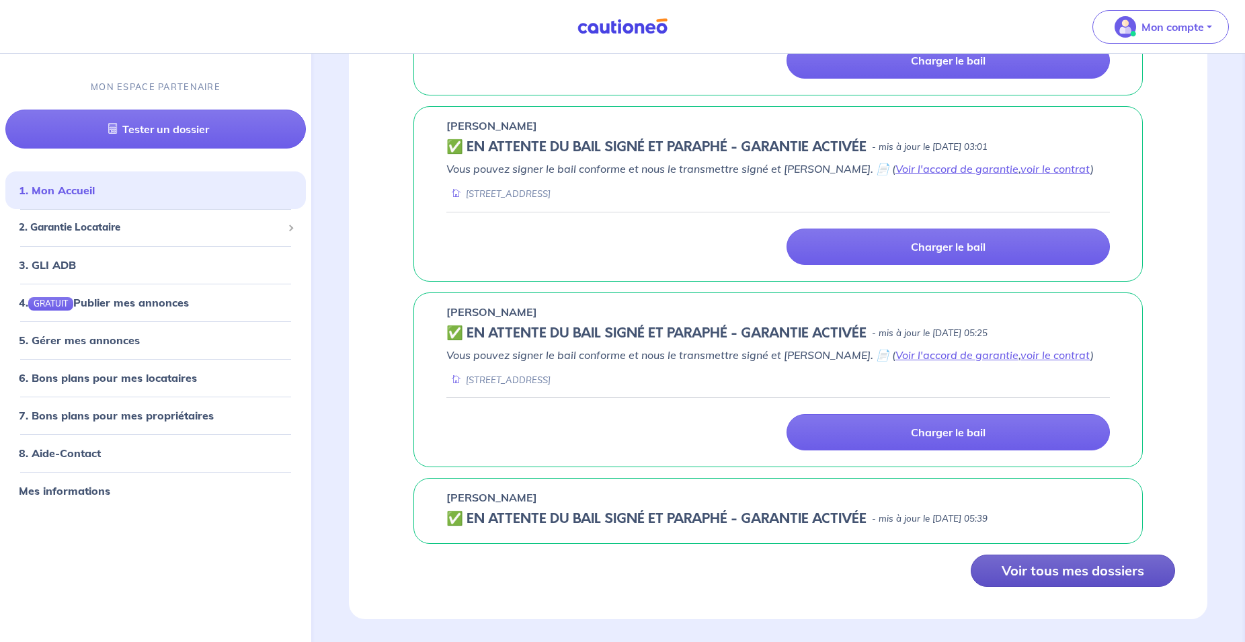  I want to click on div: 3. GLI ADB, so click(155, 264).